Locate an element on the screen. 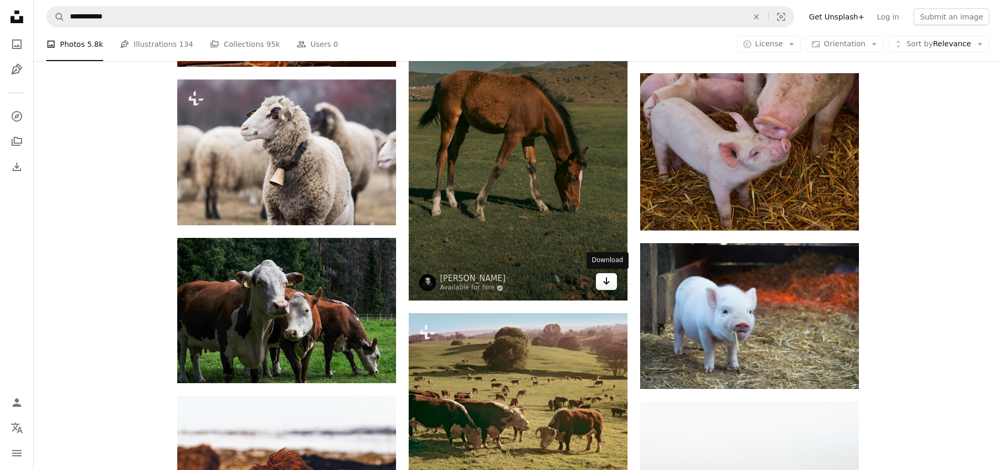  img: a group of cows stand in a field is located at coordinates (287, 310).